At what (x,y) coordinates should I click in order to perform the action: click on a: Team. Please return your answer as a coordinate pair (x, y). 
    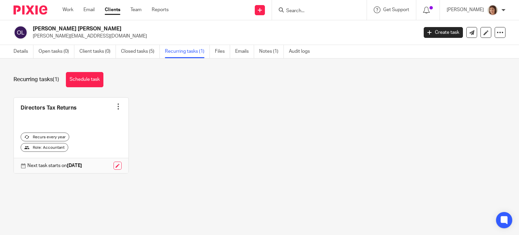
    Looking at the image, I should click on (136, 10).